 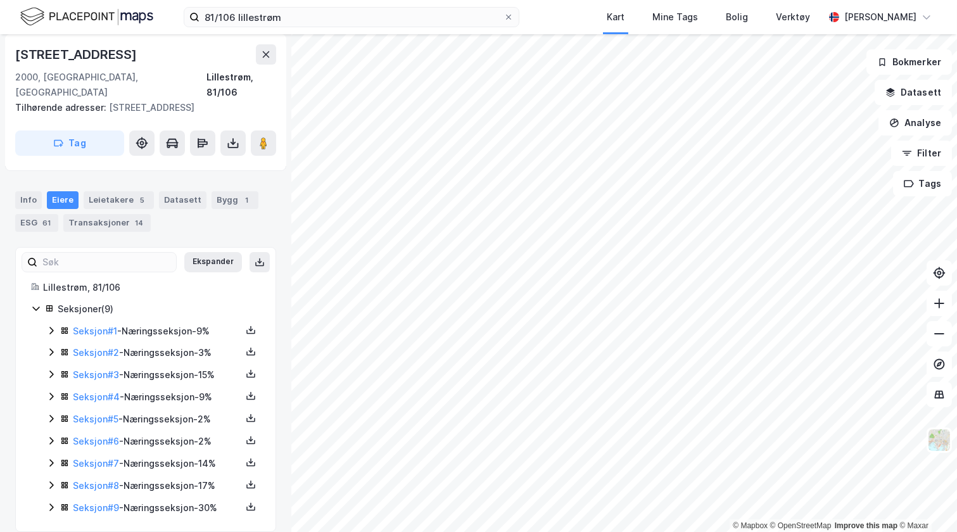 What do you see at coordinates (921, 153) in the screenshot?
I see `button: Filter` at bounding box center [921, 153].